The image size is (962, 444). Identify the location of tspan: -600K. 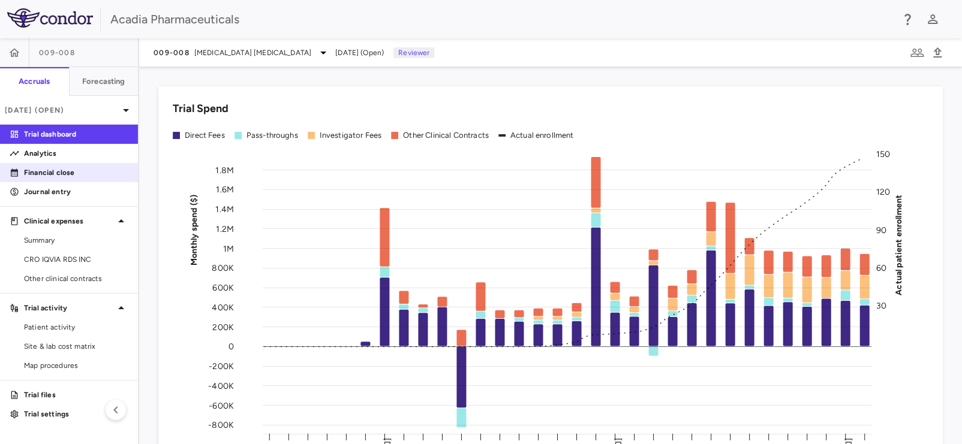
(221, 405).